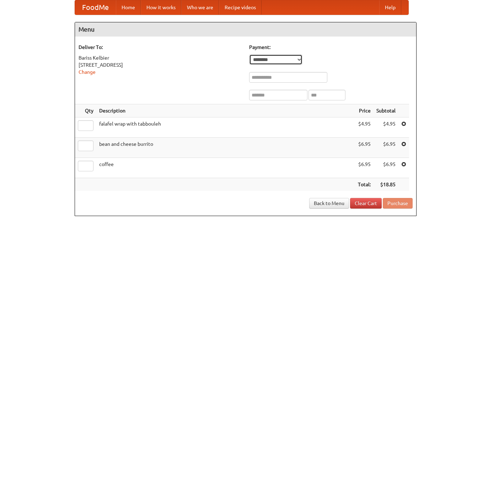 Image resolution: width=483 pixels, height=502 pixels. Describe the element at coordinates (161, 7) in the screenshot. I see `a: How it works` at that location.